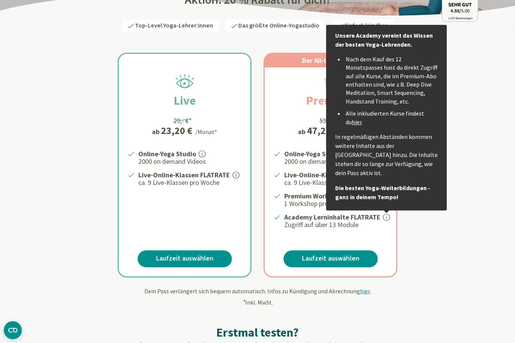 This screenshot has height=343, width=515. What do you see at coordinates (258, 297) in the screenshot?
I see `div: Dein Pass verlängert sich bequem automatisch. Infos zu Kündigung und Abrechnung . Inkl. MwSt.` at bounding box center [258, 297].